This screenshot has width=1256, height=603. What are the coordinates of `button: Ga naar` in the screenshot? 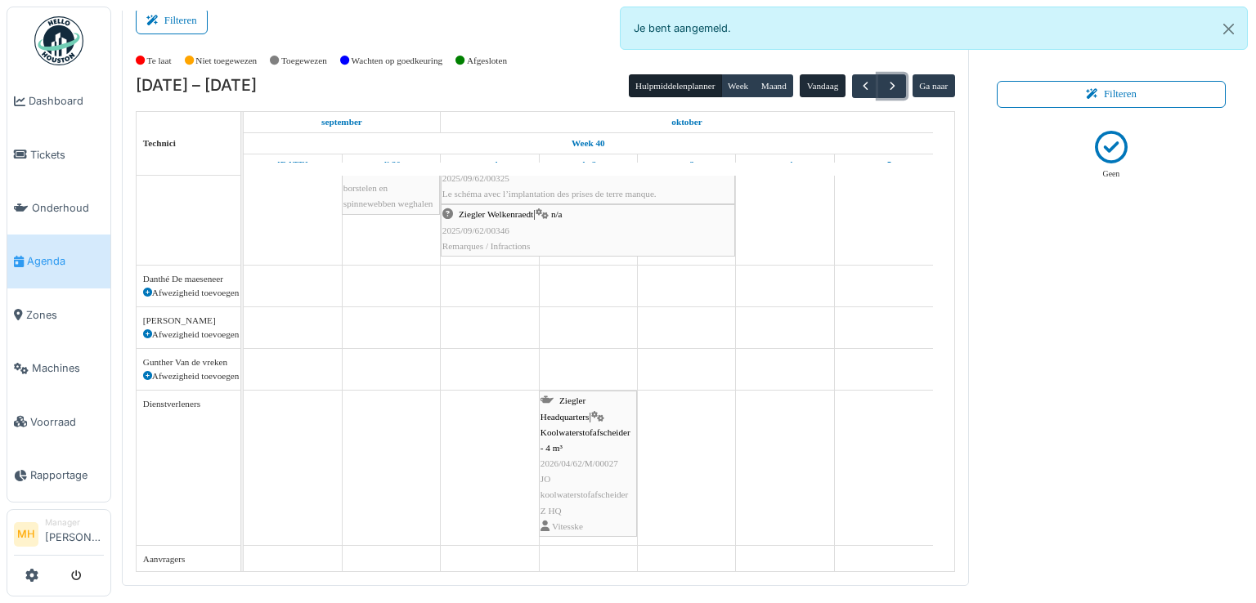 It's located at (934, 86).